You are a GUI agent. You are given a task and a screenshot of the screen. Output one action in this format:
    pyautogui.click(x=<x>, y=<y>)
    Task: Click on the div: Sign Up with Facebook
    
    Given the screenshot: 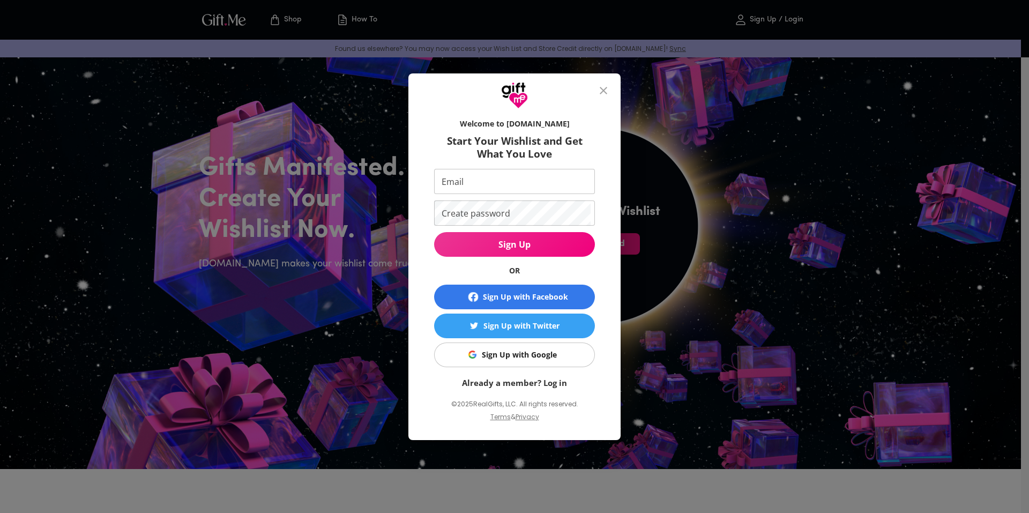 What is the action you would take?
    pyautogui.click(x=525, y=297)
    